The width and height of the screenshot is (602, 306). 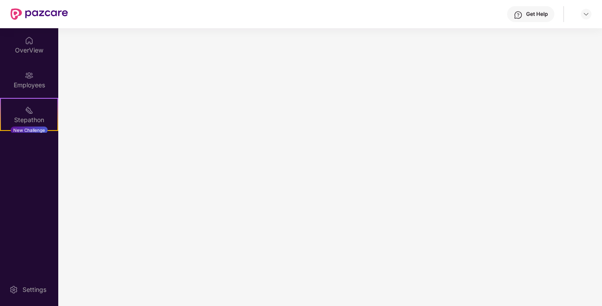 I want to click on div: Get Help, so click(x=536, y=14).